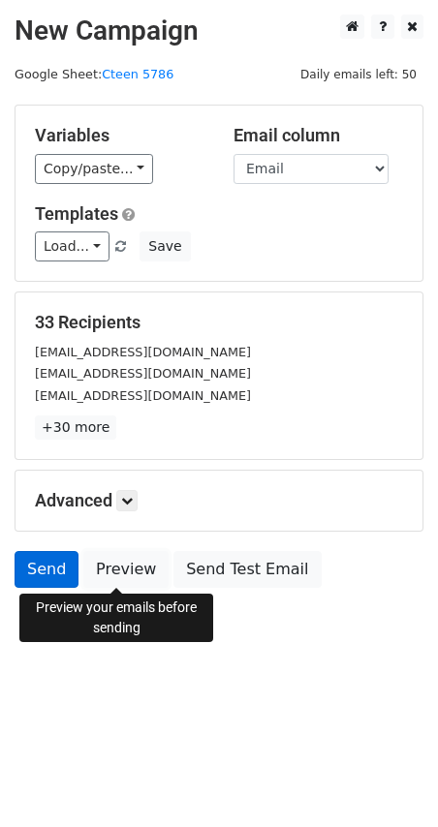  What do you see at coordinates (76, 213) in the screenshot?
I see `a: Templates` at bounding box center [76, 213].